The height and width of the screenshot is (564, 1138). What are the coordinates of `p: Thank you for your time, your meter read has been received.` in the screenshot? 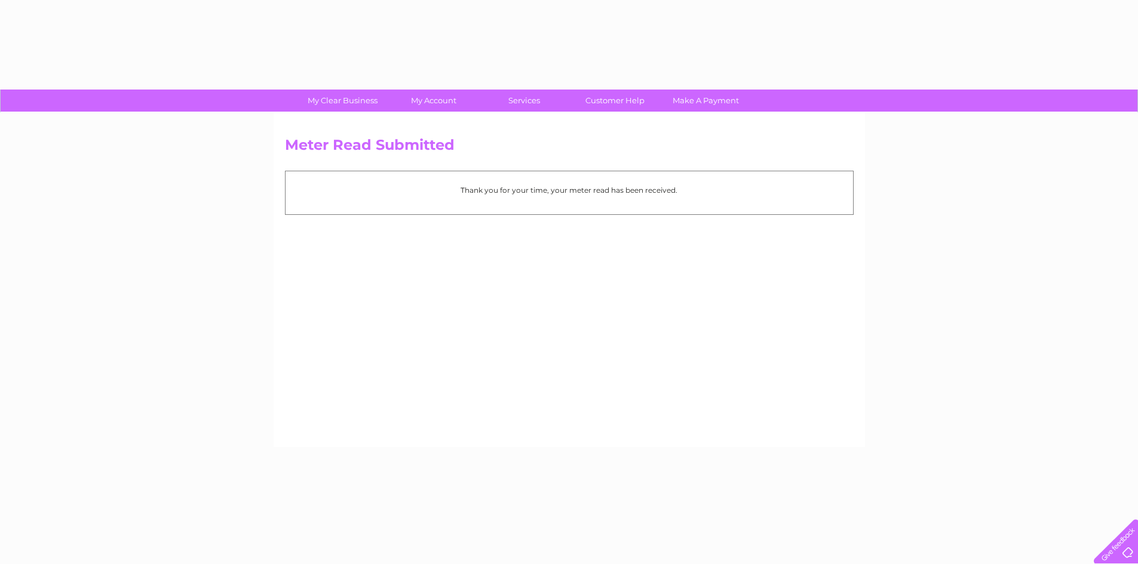 It's located at (569, 190).